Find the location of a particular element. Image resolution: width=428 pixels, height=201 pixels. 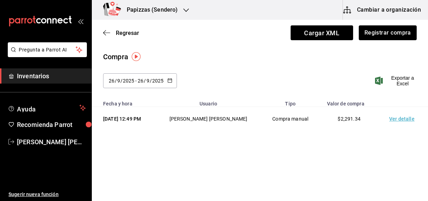

button: Pregunta a Parrot AI is located at coordinates (47, 50).